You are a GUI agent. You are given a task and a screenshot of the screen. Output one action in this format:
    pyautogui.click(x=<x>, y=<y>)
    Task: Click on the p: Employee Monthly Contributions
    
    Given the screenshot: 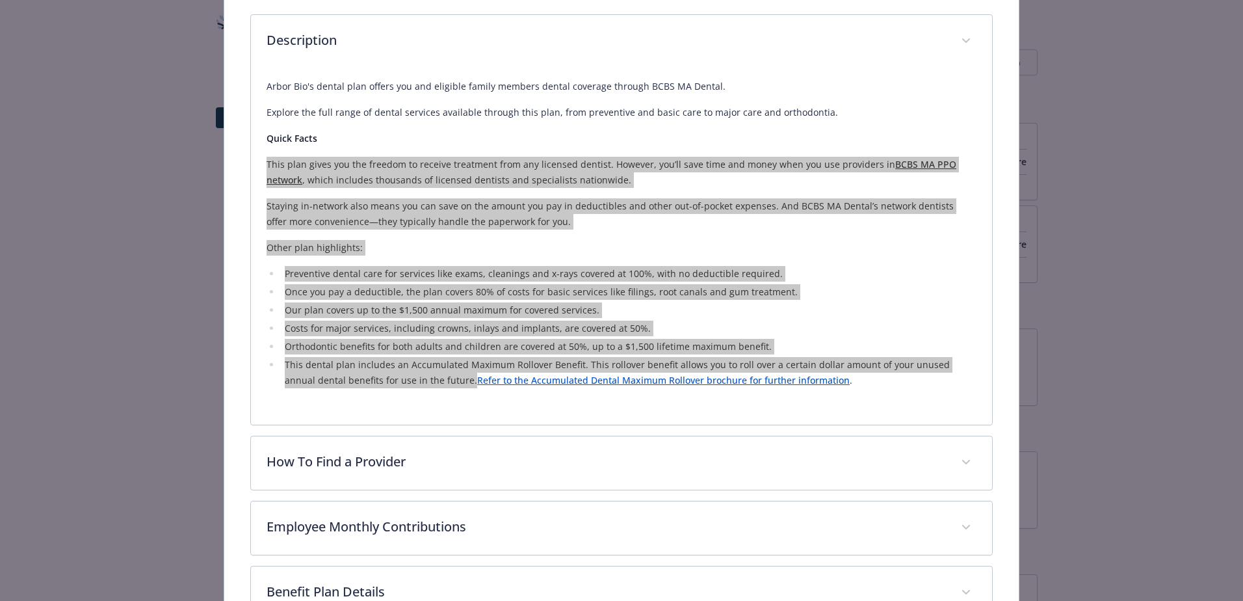 What is the action you would take?
    pyautogui.click(x=606, y=526)
    